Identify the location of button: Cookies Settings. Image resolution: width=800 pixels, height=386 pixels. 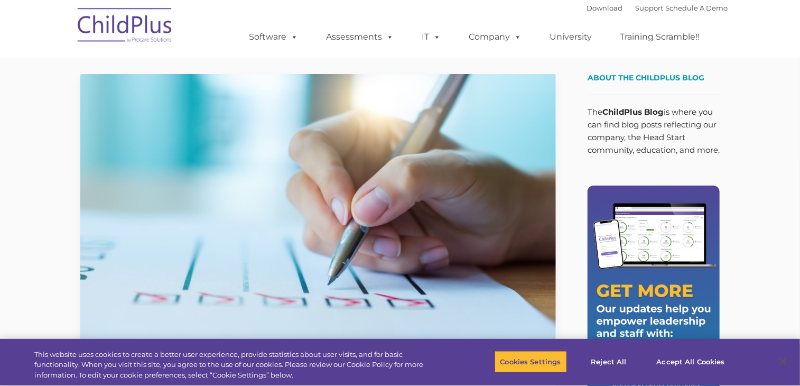
(530, 361).